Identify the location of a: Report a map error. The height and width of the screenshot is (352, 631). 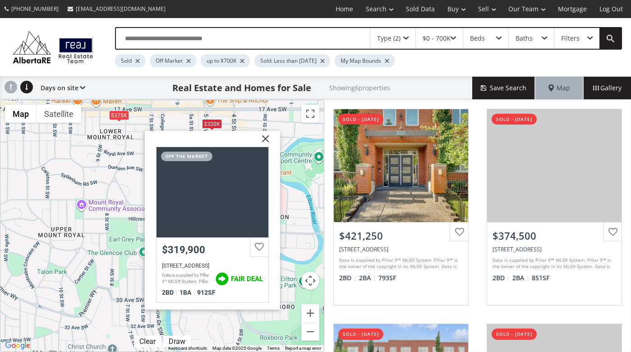
(303, 348).